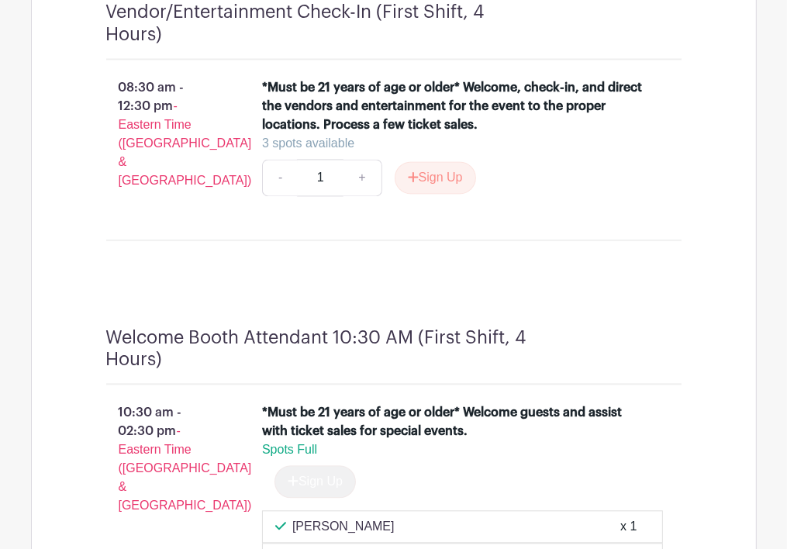 The image size is (787, 549). I want to click on p: 10:30 am - 02:30 pm, so click(160, 459).